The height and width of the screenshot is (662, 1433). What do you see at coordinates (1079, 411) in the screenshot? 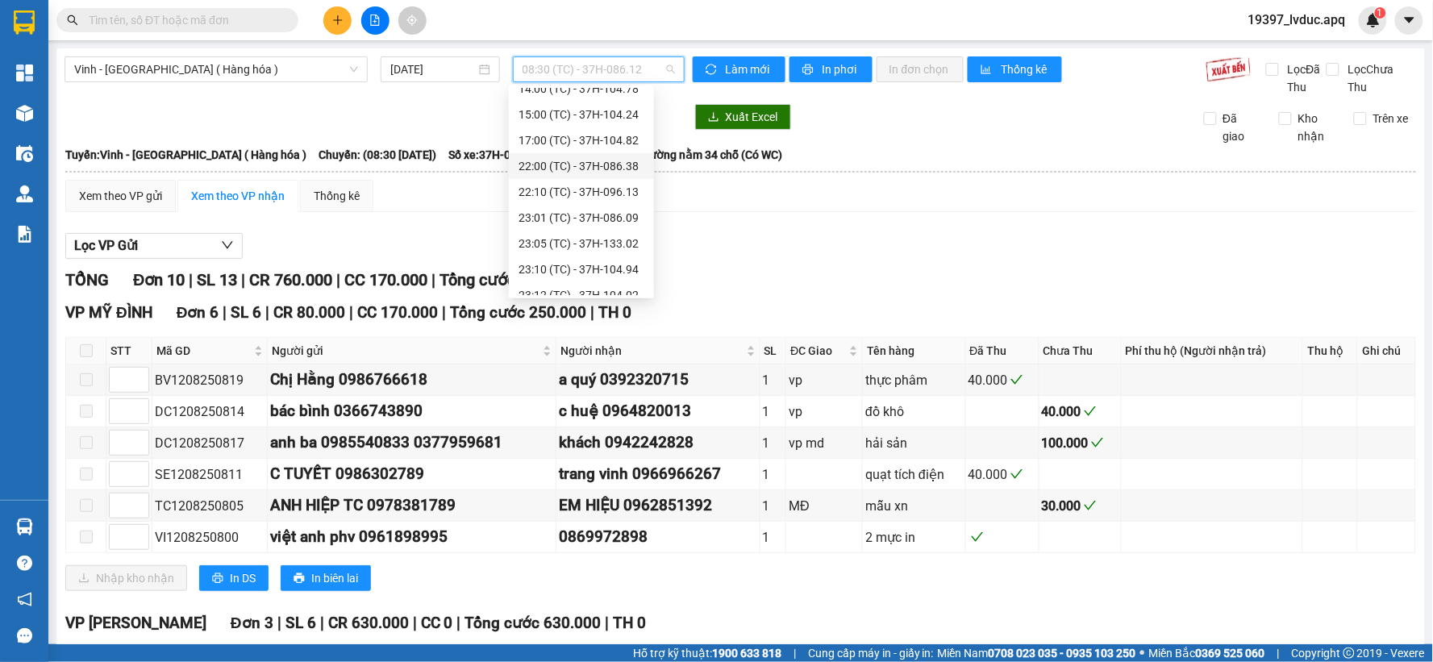
I see `div: 40.000` at bounding box center [1079, 411].